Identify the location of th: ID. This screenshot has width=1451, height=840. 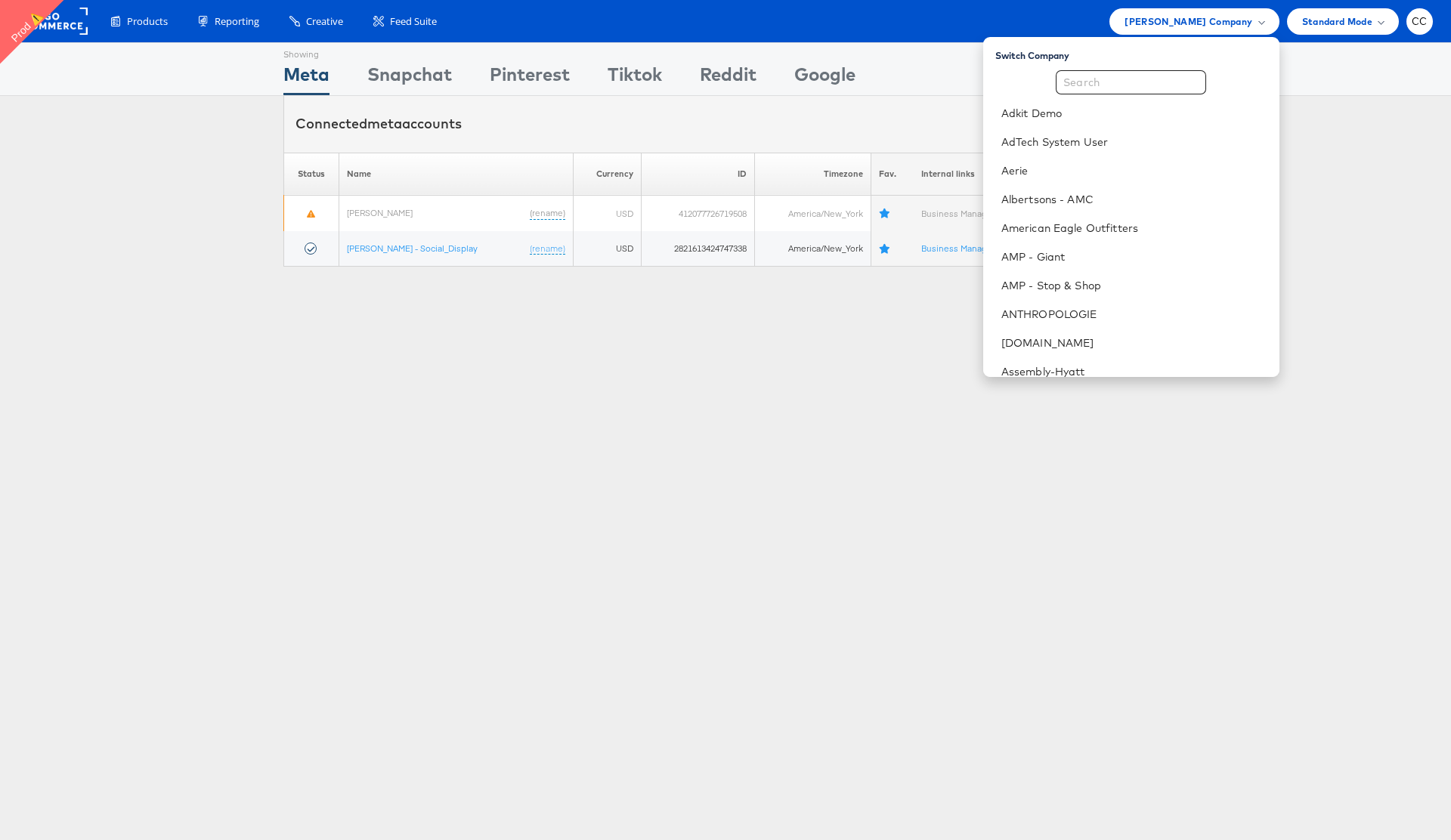
(698, 174).